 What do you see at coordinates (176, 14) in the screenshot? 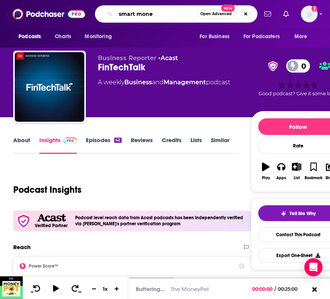
I see `div: Search podcasts, credits, & more...` at bounding box center [176, 14].